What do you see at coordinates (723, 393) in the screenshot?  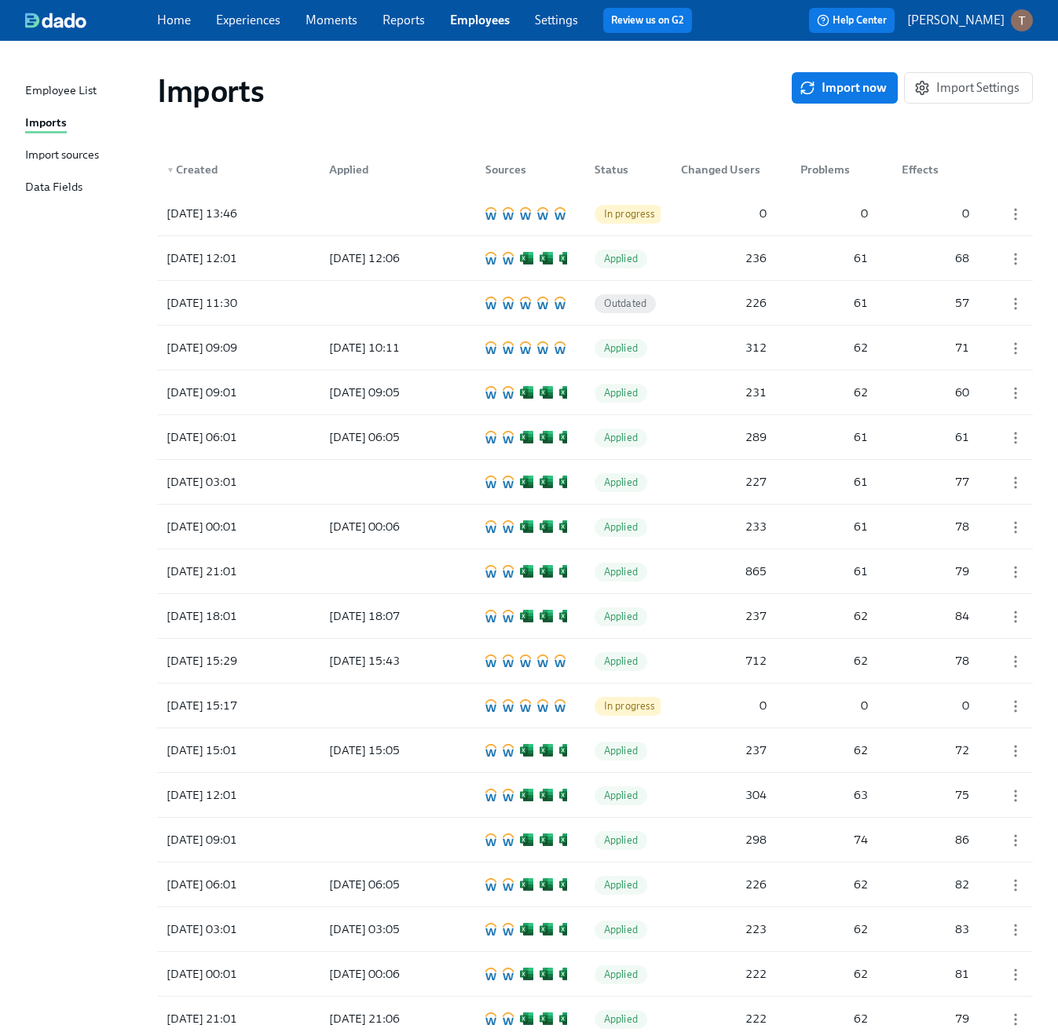 I see `div: 231` at bounding box center [723, 393].